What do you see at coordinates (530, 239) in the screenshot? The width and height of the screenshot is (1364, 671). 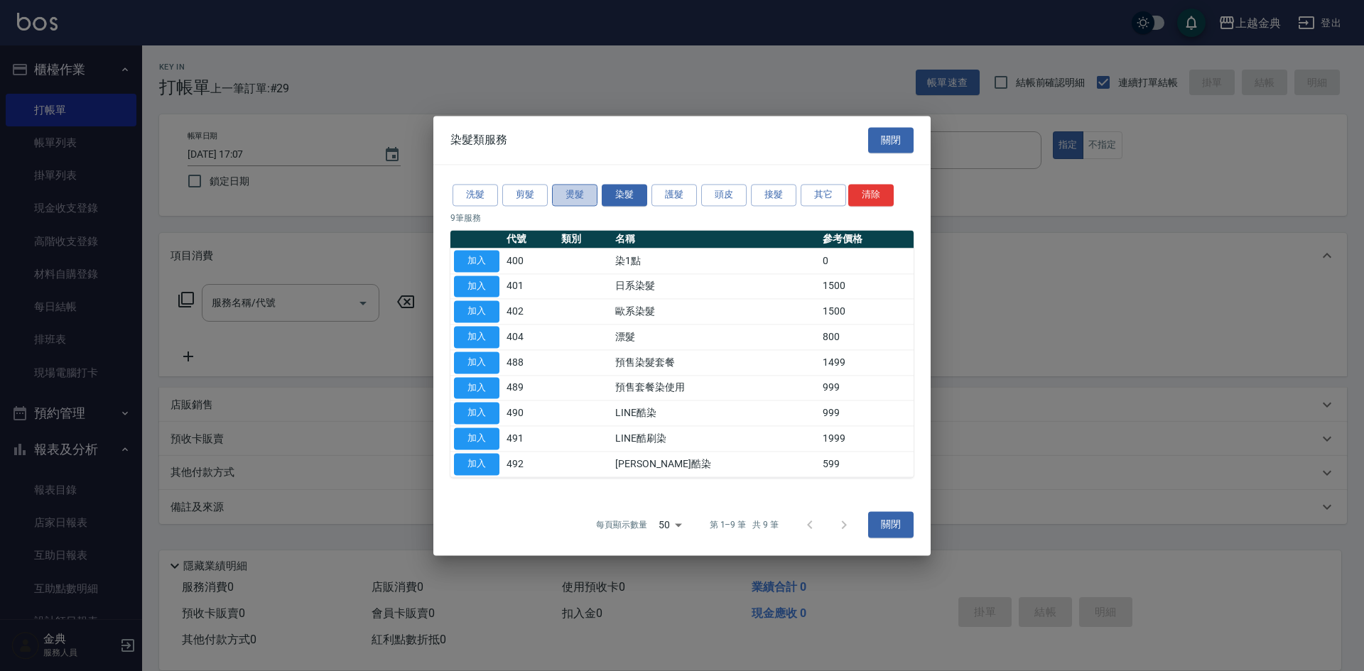 I see `th: 代號` at bounding box center [530, 239].